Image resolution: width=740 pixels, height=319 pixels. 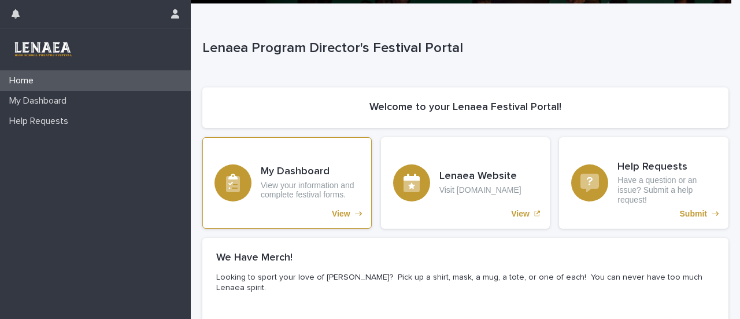 What do you see at coordinates (24, 80) in the screenshot?
I see `p: Home` at bounding box center [24, 80].